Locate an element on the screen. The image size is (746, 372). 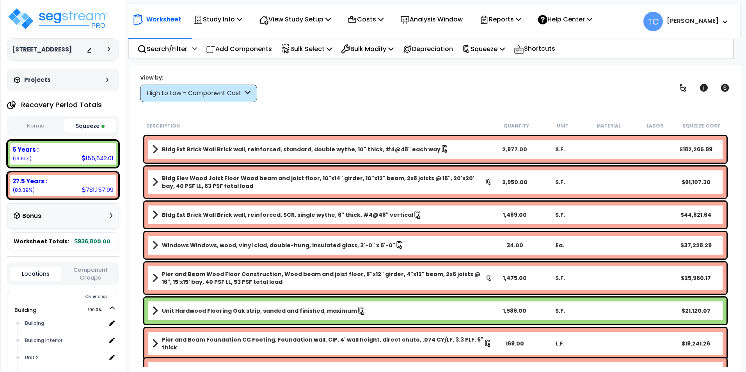
p: Costs is located at coordinates (365, 19).